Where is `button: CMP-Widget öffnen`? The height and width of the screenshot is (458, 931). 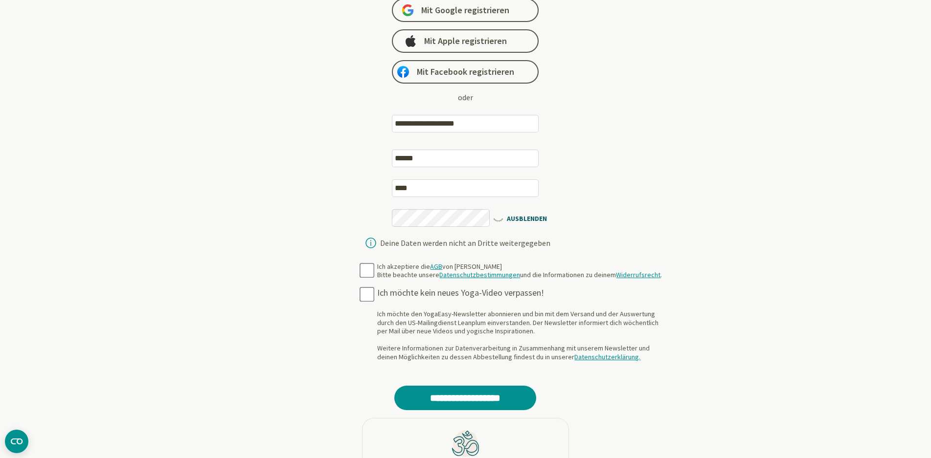 button: CMP-Widget öffnen is located at coordinates (17, 442).